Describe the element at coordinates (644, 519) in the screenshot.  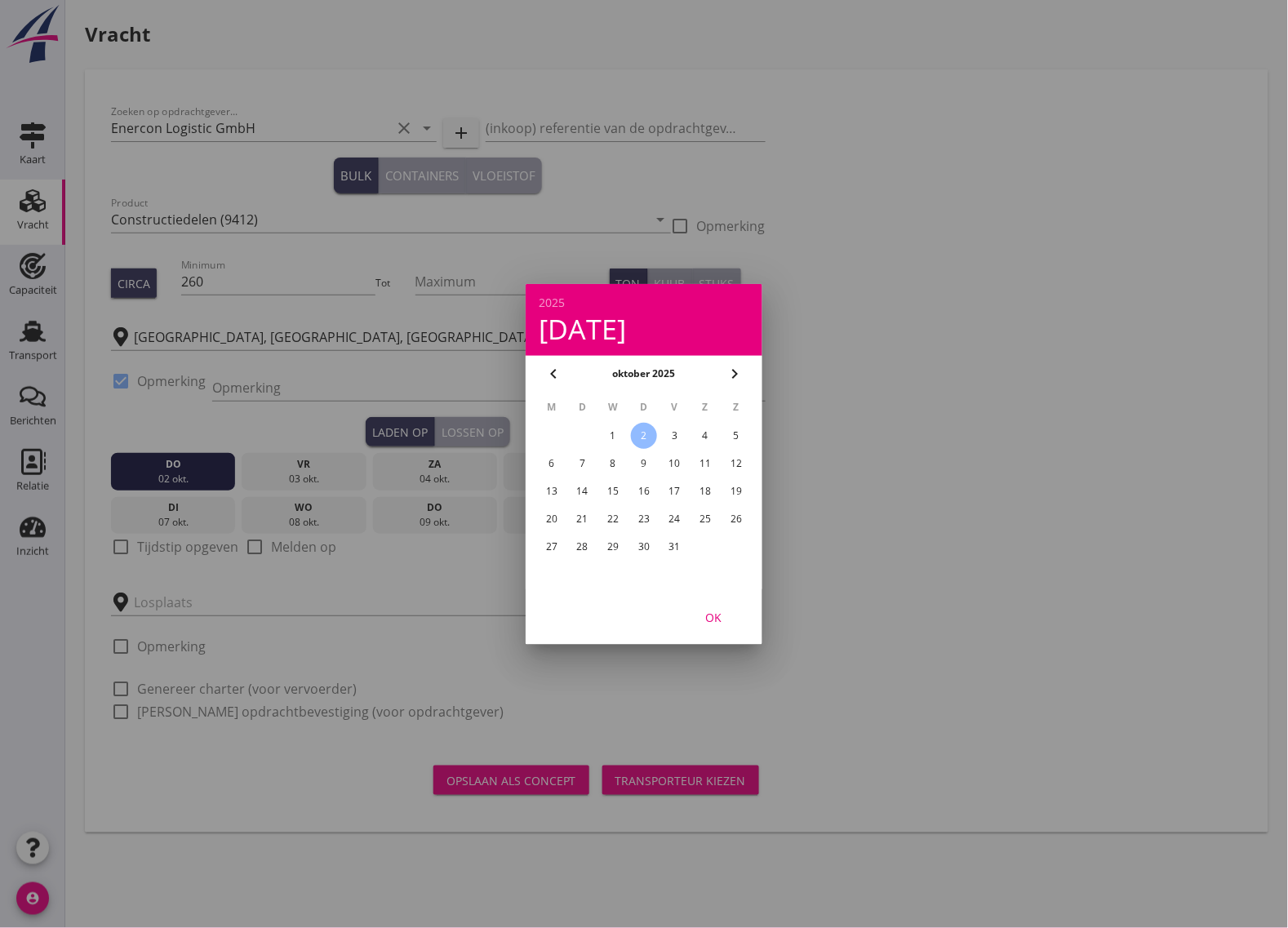
I see `div: 23` at that location.